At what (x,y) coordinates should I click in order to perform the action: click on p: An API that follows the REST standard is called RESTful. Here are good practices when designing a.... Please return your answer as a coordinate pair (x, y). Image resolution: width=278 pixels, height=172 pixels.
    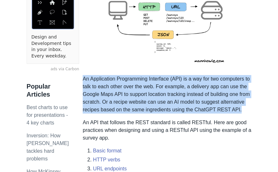
    Looking at the image, I should click on (167, 130).